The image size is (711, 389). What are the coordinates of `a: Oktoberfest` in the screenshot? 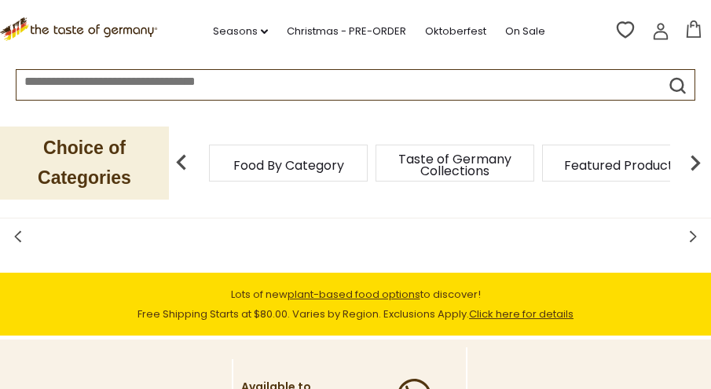 It's located at (455, 31).